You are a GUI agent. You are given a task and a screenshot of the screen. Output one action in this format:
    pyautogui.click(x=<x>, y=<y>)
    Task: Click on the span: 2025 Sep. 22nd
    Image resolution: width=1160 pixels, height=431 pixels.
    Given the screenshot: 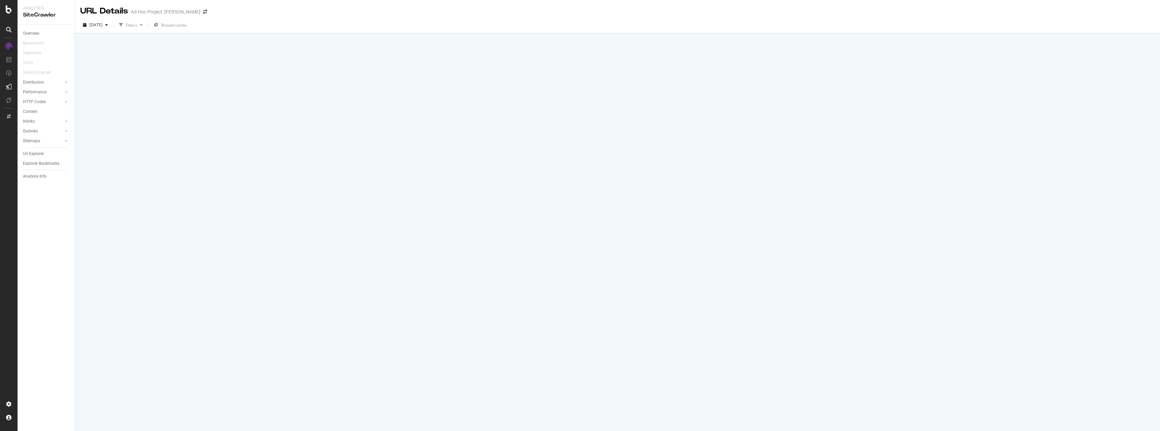 What is the action you would take?
    pyautogui.click(x=96, y=25)
    